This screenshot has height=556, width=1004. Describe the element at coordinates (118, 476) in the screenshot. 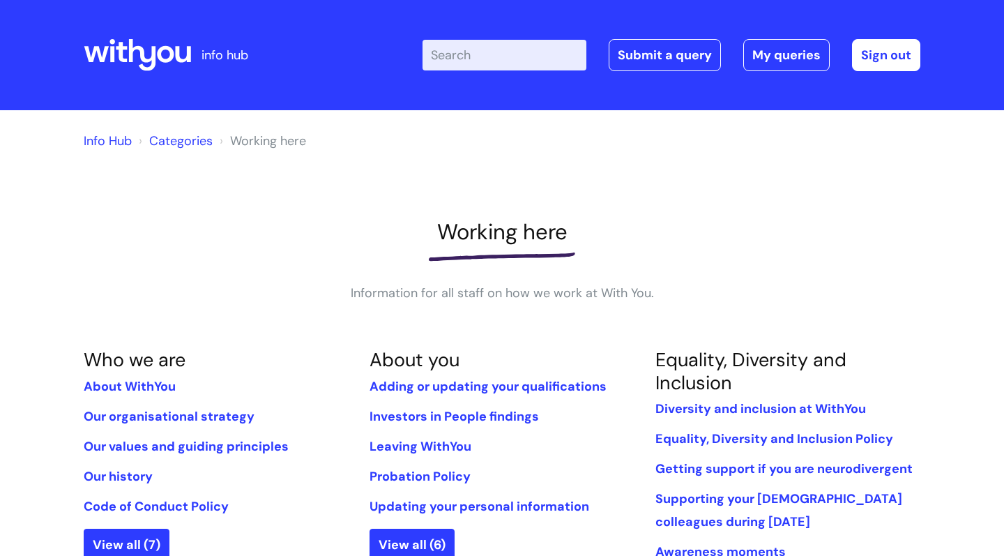

I see `a: Our history` at that location.